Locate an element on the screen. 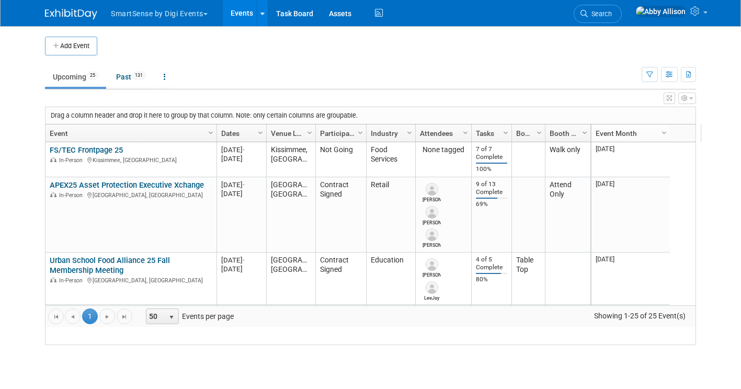 This screenshot has width=741, height=389. td: Walk only is located at coordinates (568, 160).